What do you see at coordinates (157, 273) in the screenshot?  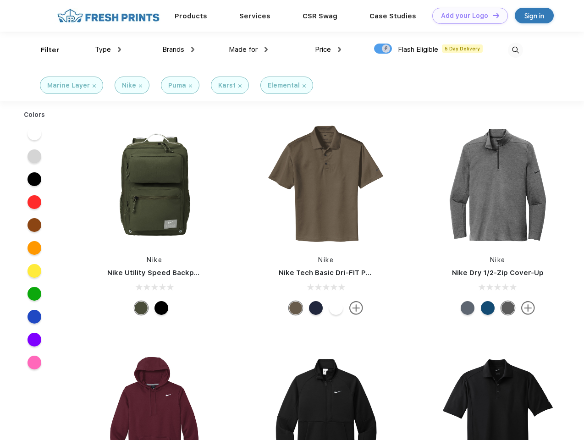 I see `a: Nike Utility Speed Backpack` at bounding box center [157, 273].